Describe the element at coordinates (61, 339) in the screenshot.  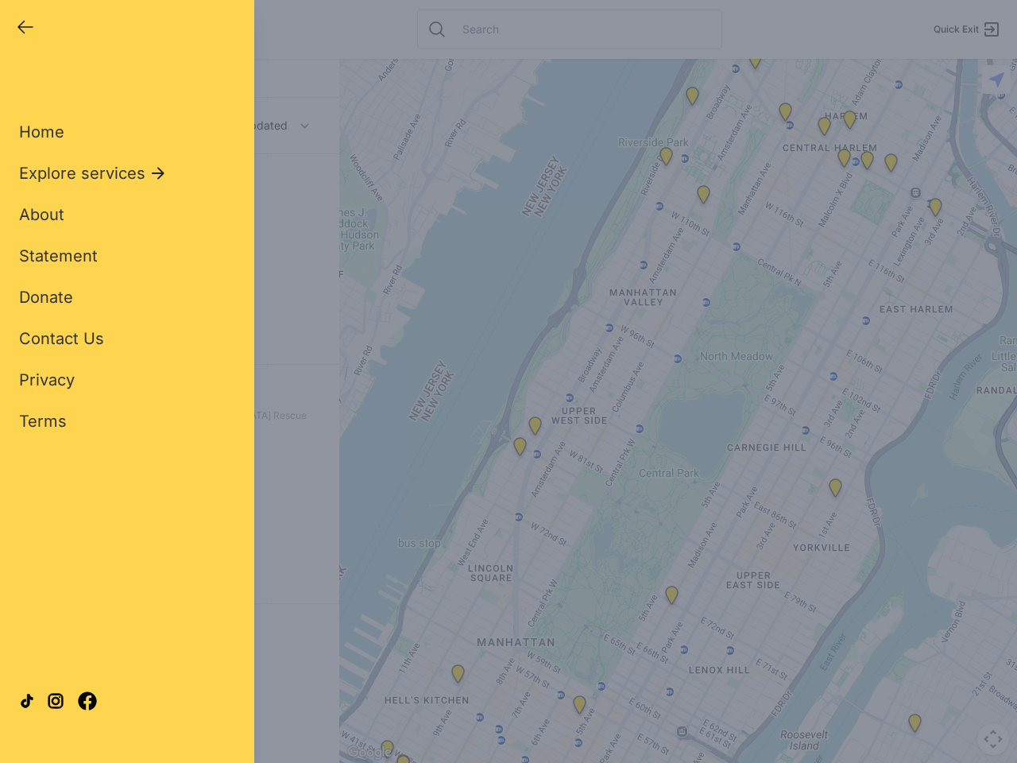
I see `a: Contact Us` at that location.